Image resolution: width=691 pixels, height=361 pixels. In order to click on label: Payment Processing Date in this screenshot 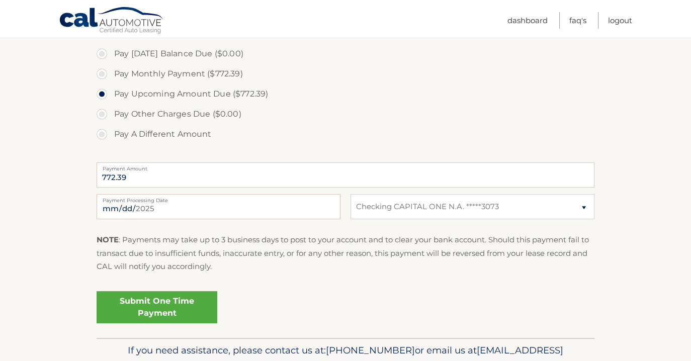, I will do `click(218, 198)`.